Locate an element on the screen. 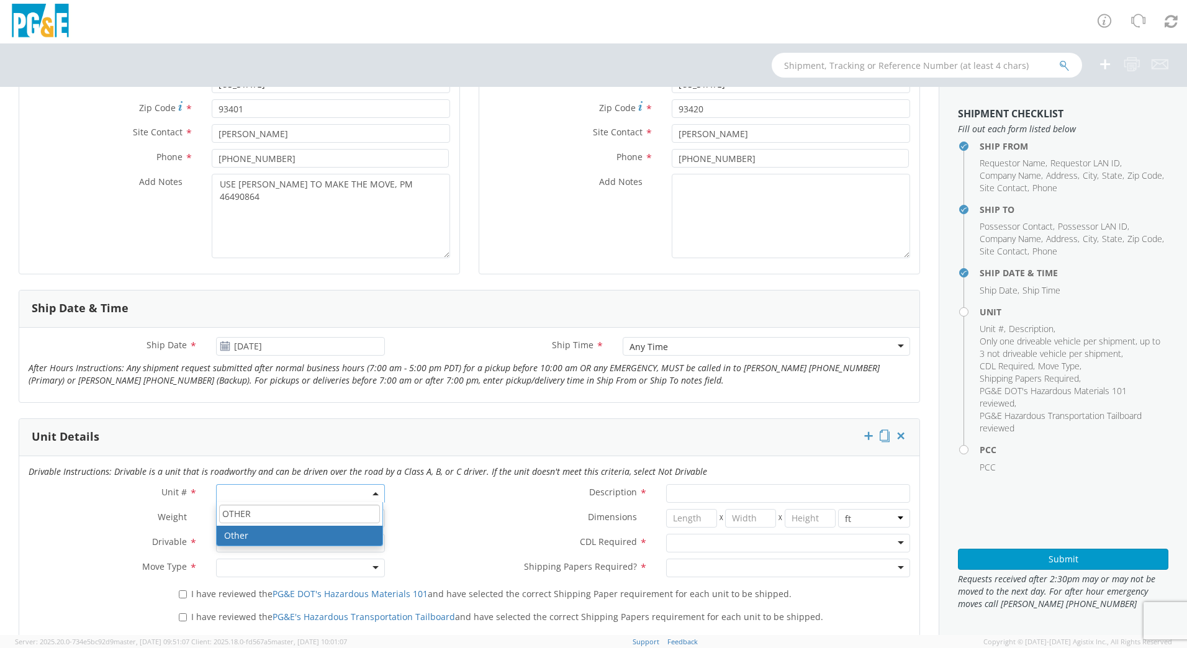  span: I have reviewed the and have selected the correct Shipping Papers requirement for each unit to be... is located at coordinates (507, 616).